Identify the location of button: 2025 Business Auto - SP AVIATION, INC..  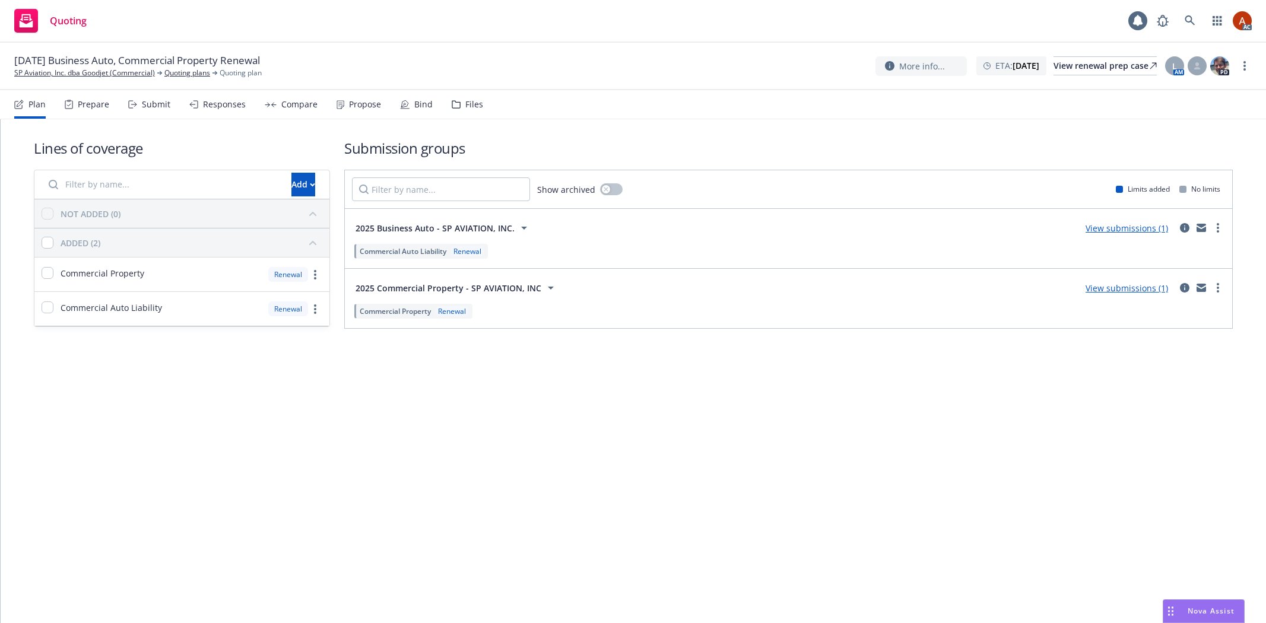
(444, 228).